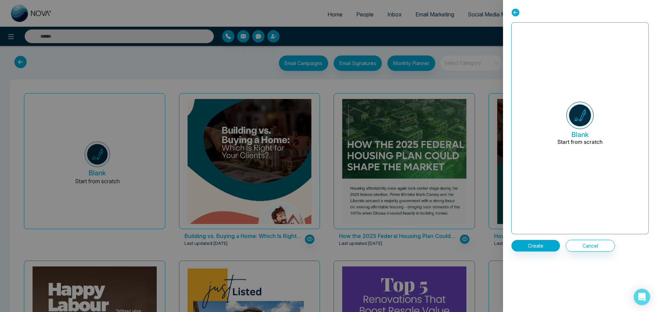 This screenshot has height=312, width=657. I want to click on p: Start from scratch, so click(580, 146).